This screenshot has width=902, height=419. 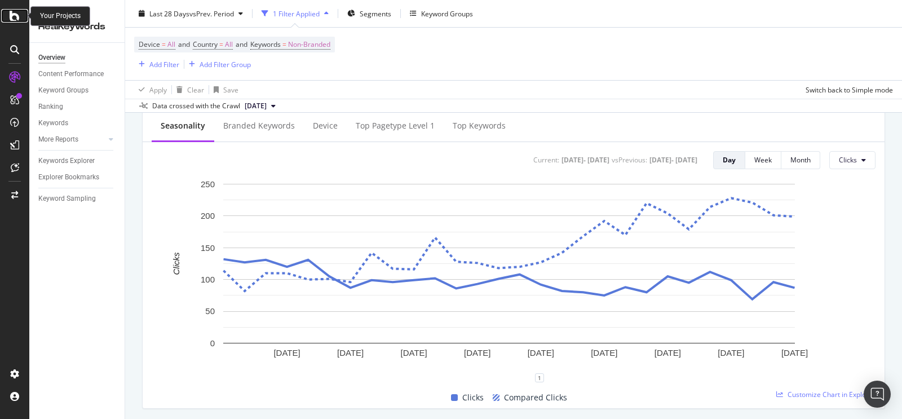 I want to click on a: Explorer Bookmarks, so click(x=77, y=177).